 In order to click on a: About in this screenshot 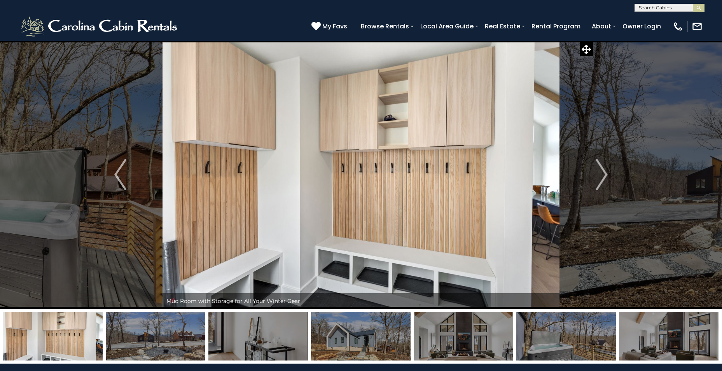, I will do `click(602, 26)`.